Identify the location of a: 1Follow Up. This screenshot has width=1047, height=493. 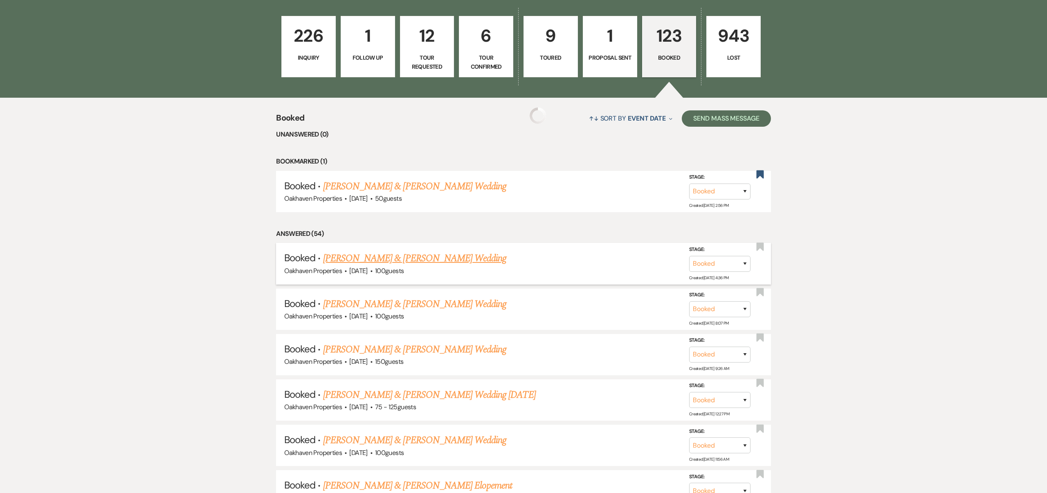
(368, 47).